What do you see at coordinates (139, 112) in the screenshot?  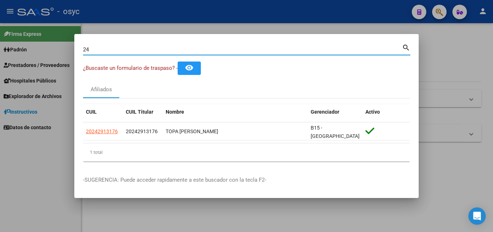 I see `span: CUIL Titular` at bounding box center [139, 112].